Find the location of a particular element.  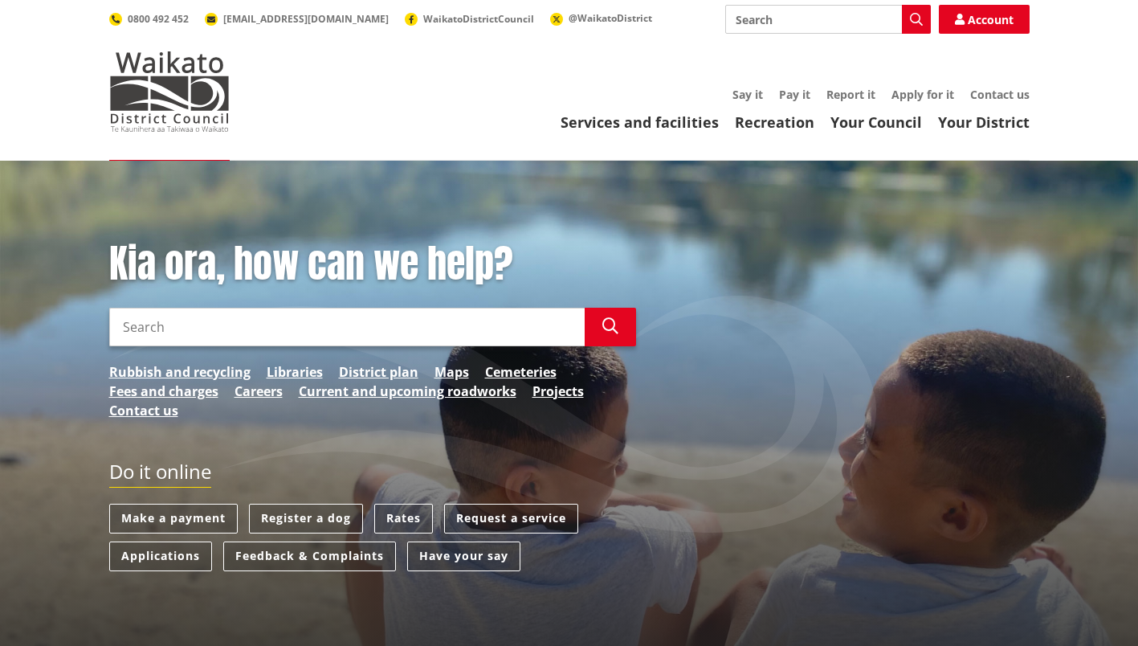

a: Recreation is located at coordinates (775, 122).